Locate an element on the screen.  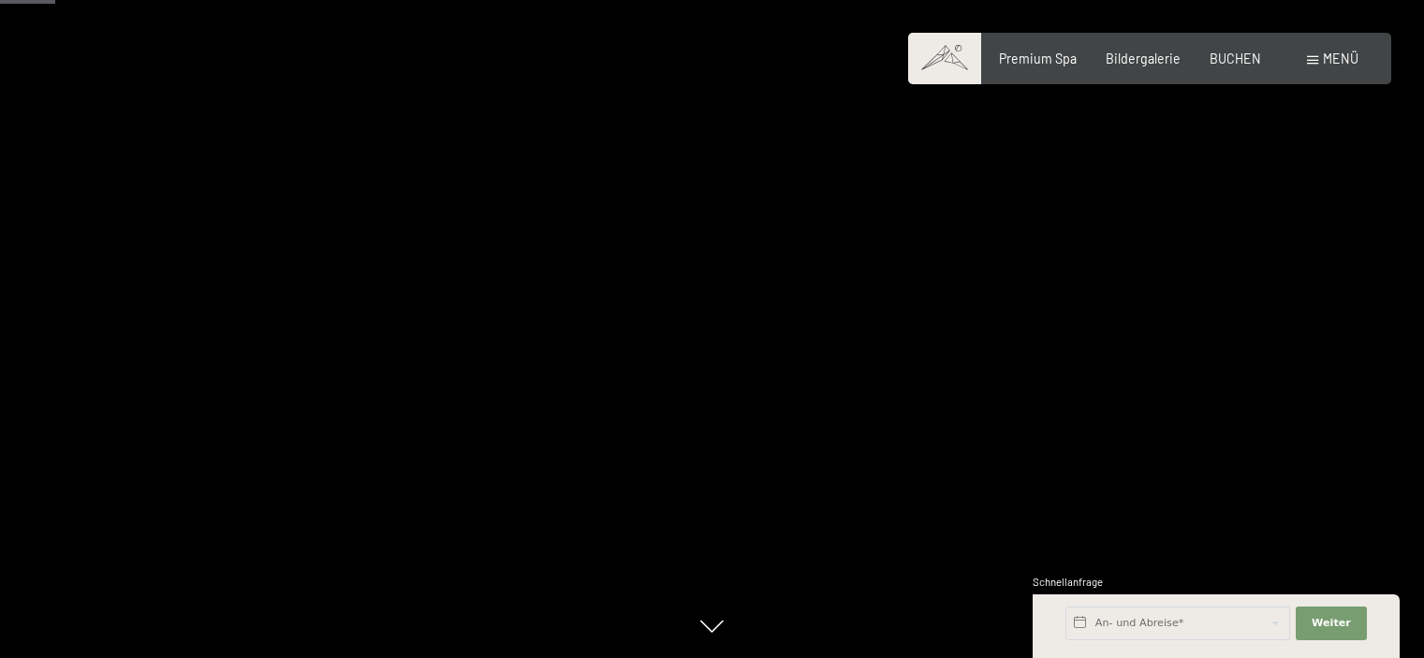
a: BUCHEN is located at coordinates (1235, 58).